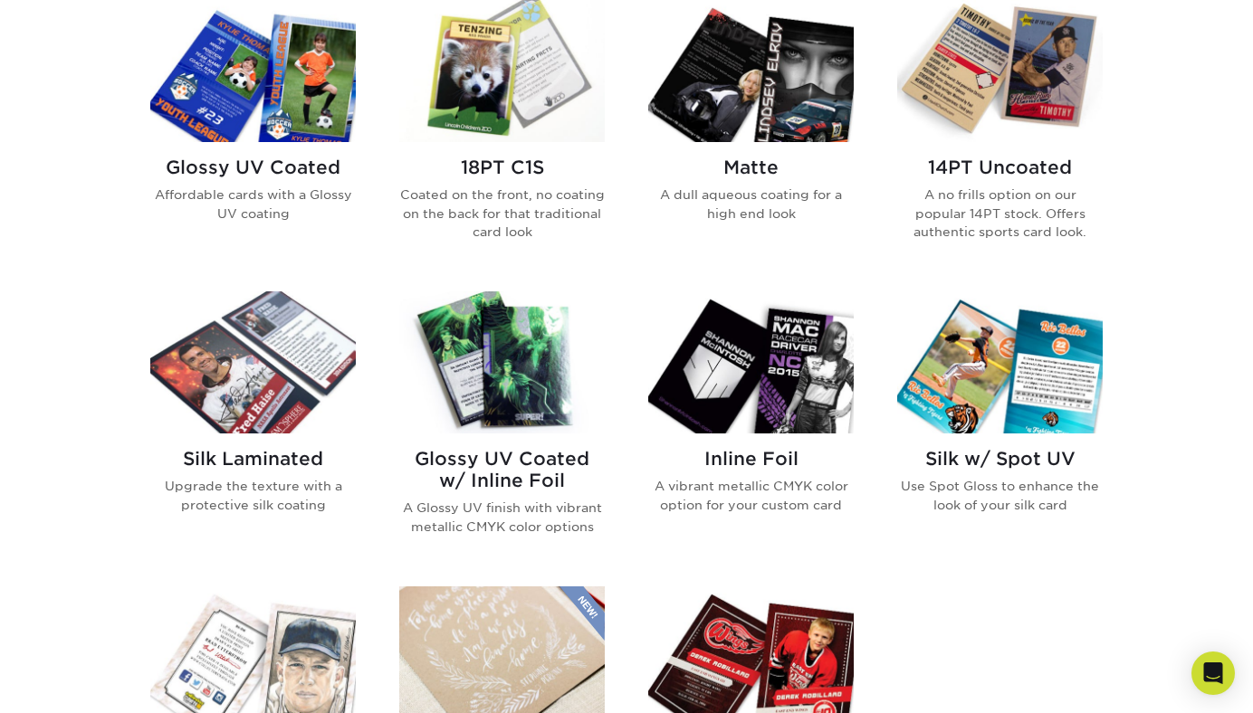 Image resolution: width=1253 pixels, height=713 pixels. What do you see at coordinates (1000, 168) in the screenshot?
I see `h2: 14PT Uncoated` at bounding box center [1000, 168].